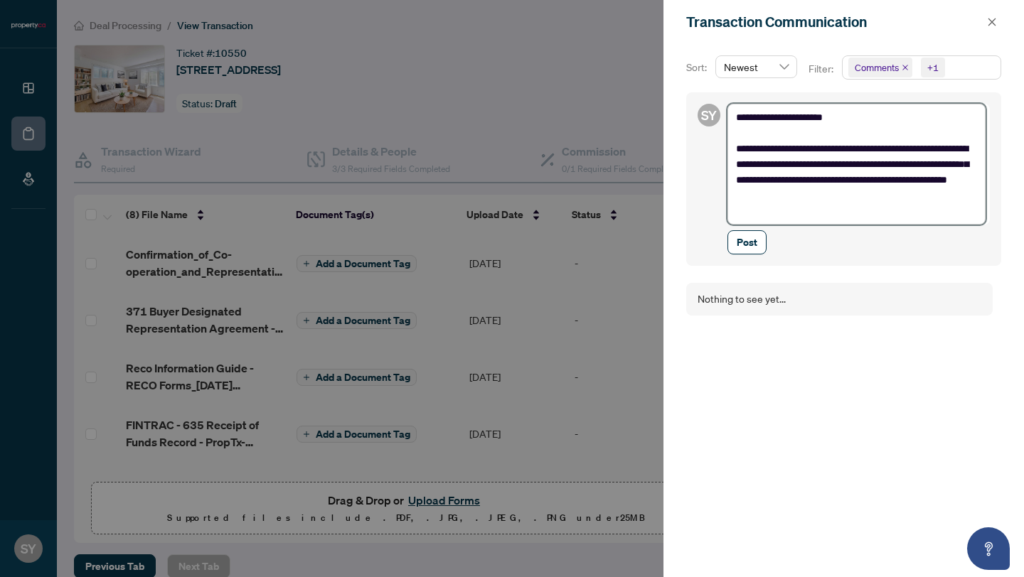 The width and height of the screenshot is (1024, 577). What do you see at coordinates (822, 69) in the screenshot?
I see `p: Filter:` at bounding box center [822, 69].